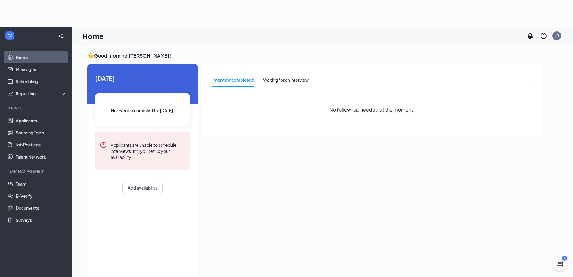 The image size is (573, 277). Describe the element at coordinates (565, 258) in the screenshot. I see `div: 1` at that location.